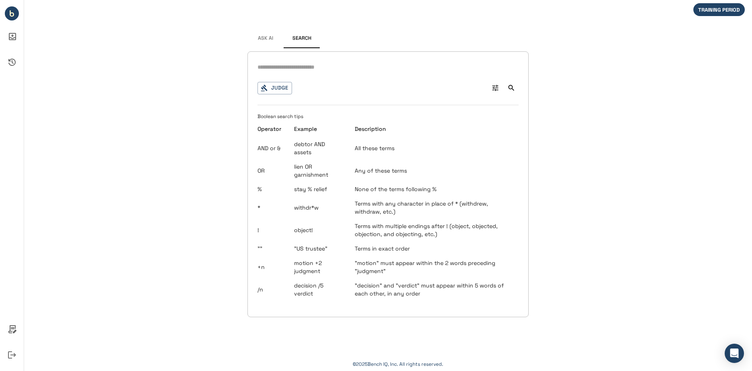 This screenshot has width=752, height=371. Describe the element at coordinates (434, 129) in the screenshot. I see `th: Description` at that location.